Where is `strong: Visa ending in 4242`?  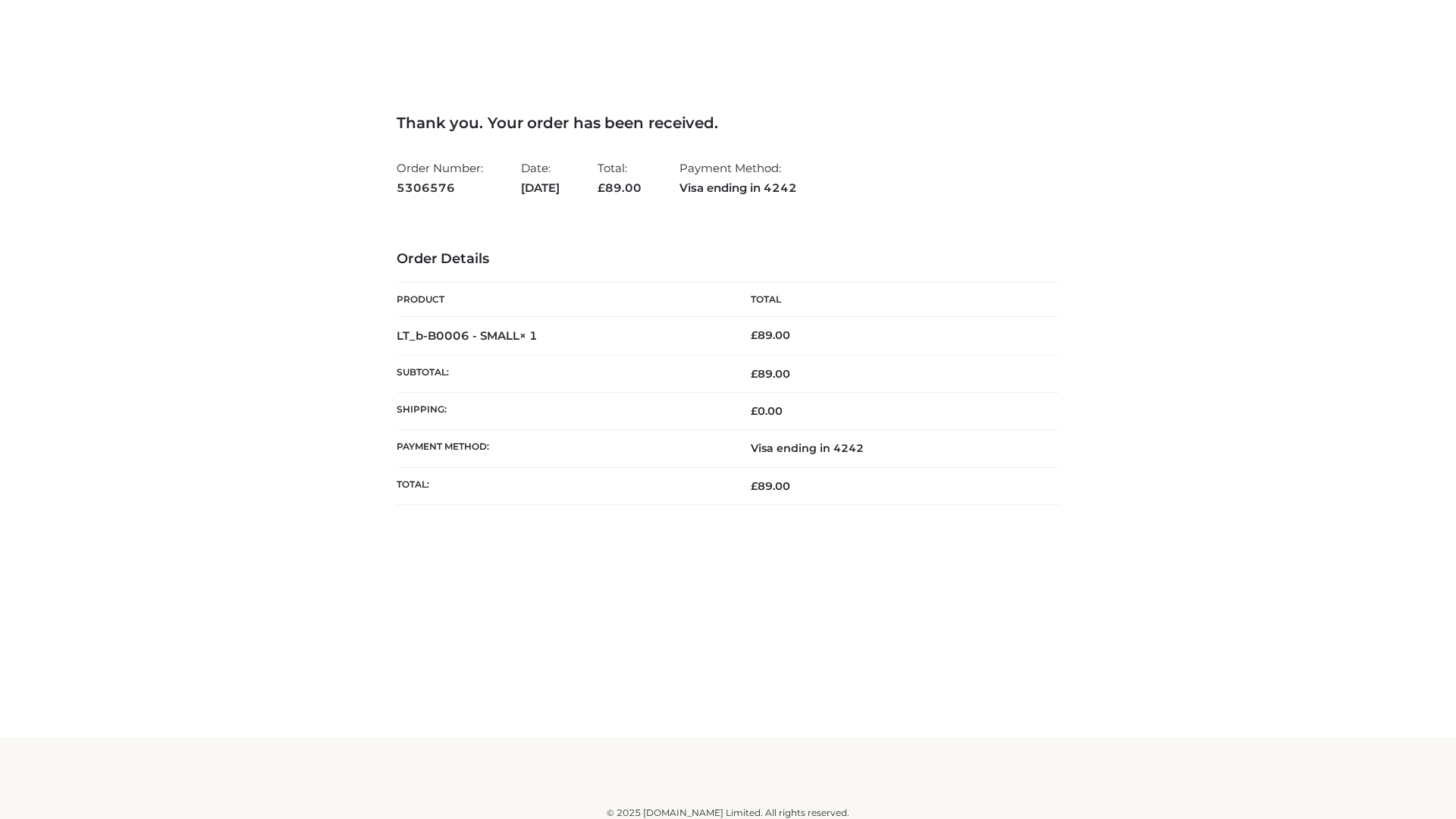 strong: Visa ending in 4242 is located at coordinates (737, 188).